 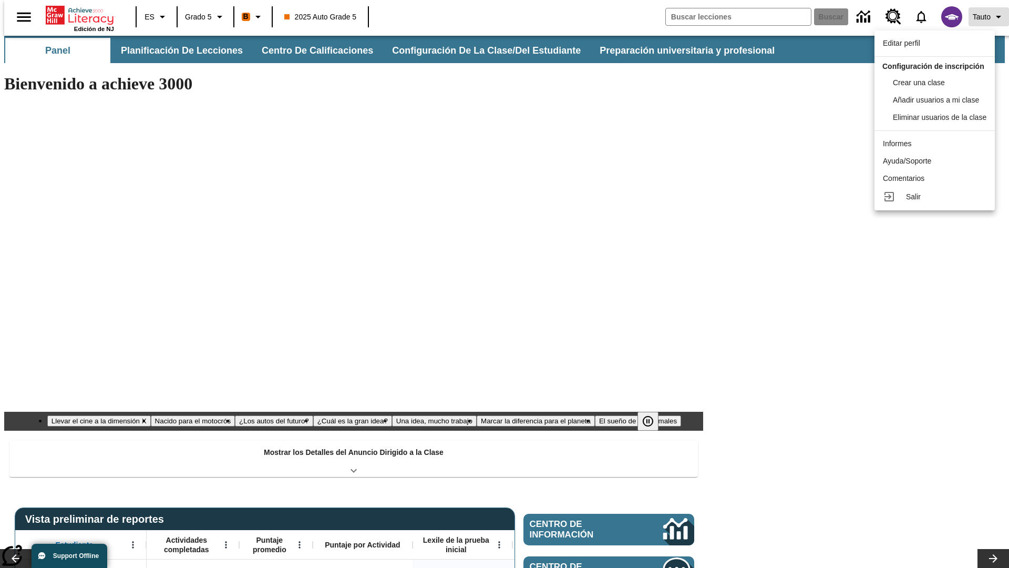 I want to click on span: Añadir usuarios a mi clase, so click(x=936, y=100).